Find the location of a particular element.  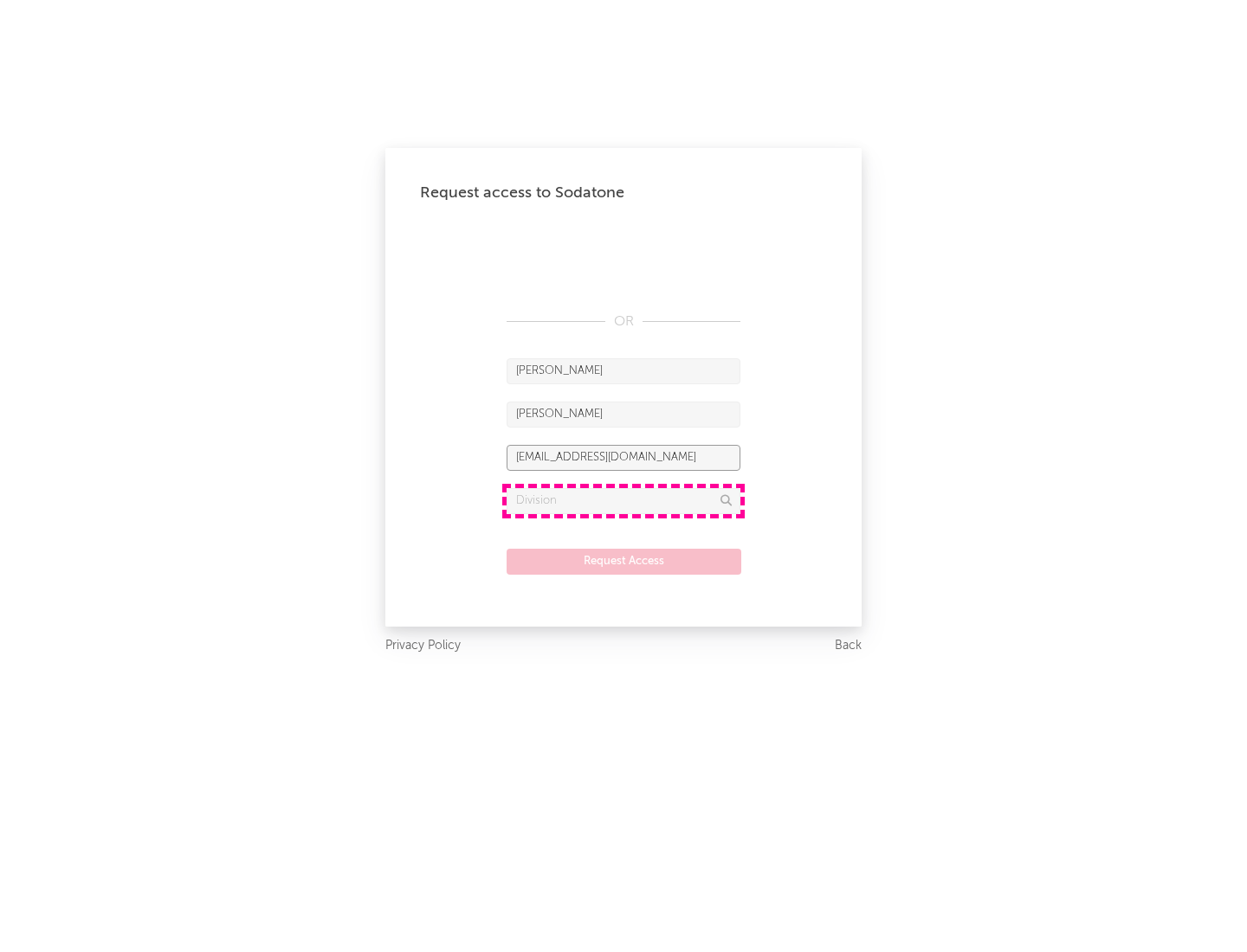

input: Last Name is located at coordinates (623, 415).